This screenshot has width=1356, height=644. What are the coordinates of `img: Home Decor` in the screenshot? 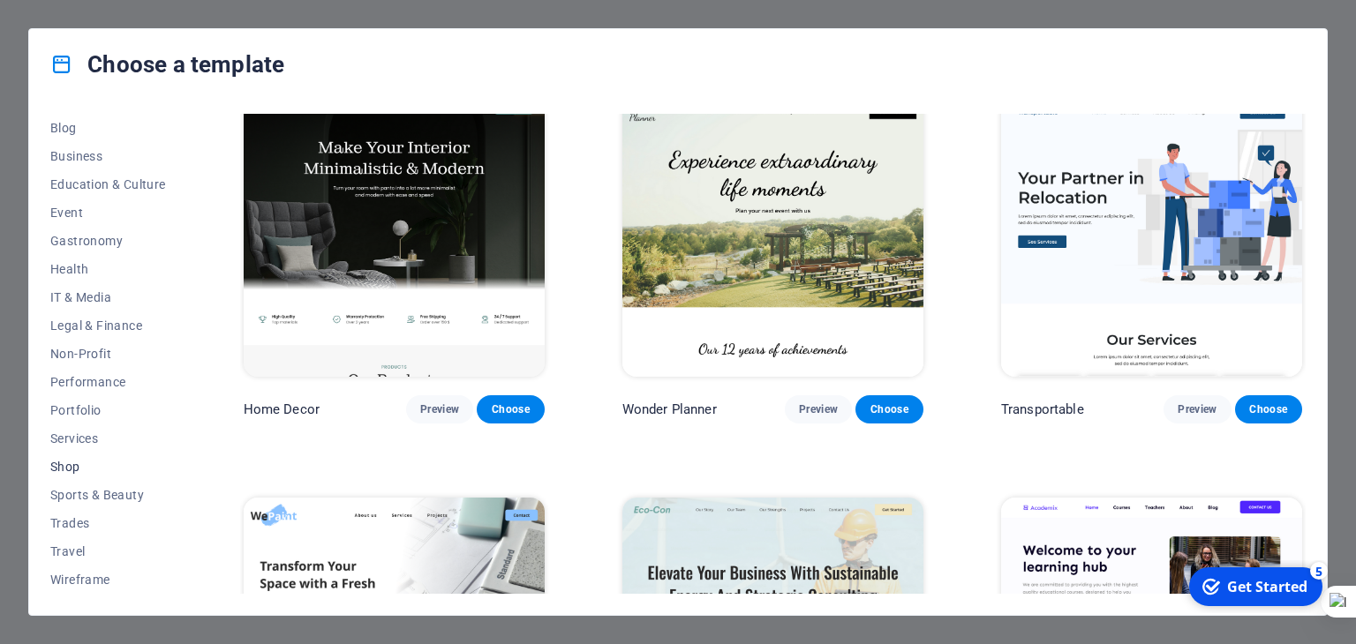 It's located at (394, 237).